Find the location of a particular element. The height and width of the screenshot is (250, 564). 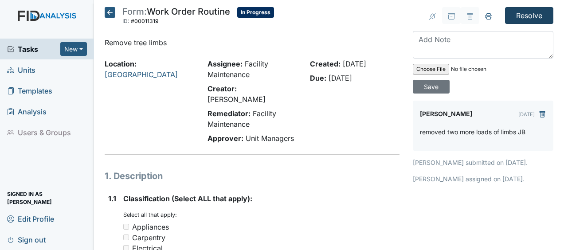

strong: Approver: is located at coordinates (225, 138).